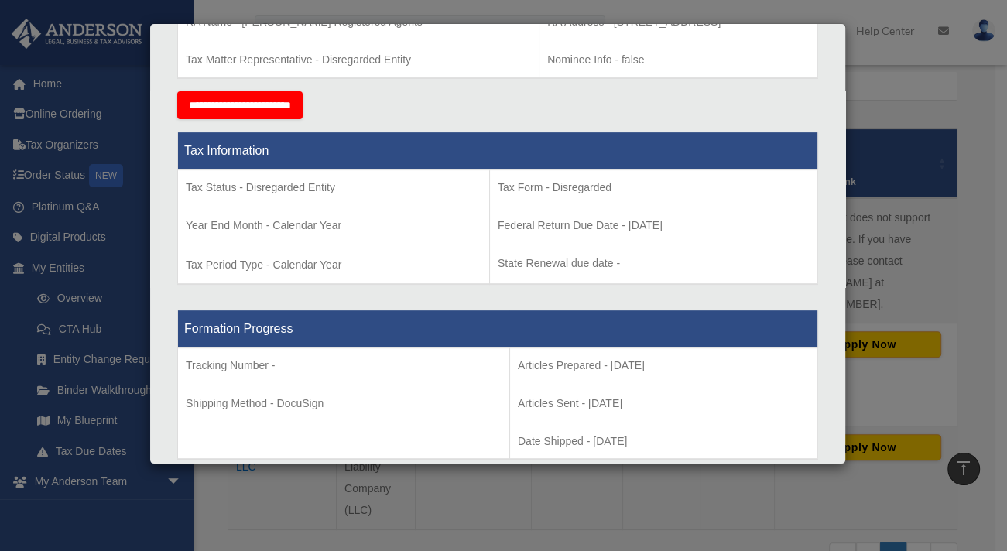  What do you see at coordinates (334, 227) in the screenshot?
I see `td: Tax Period Type - Calendar Year` at bounding box center [334, 227].